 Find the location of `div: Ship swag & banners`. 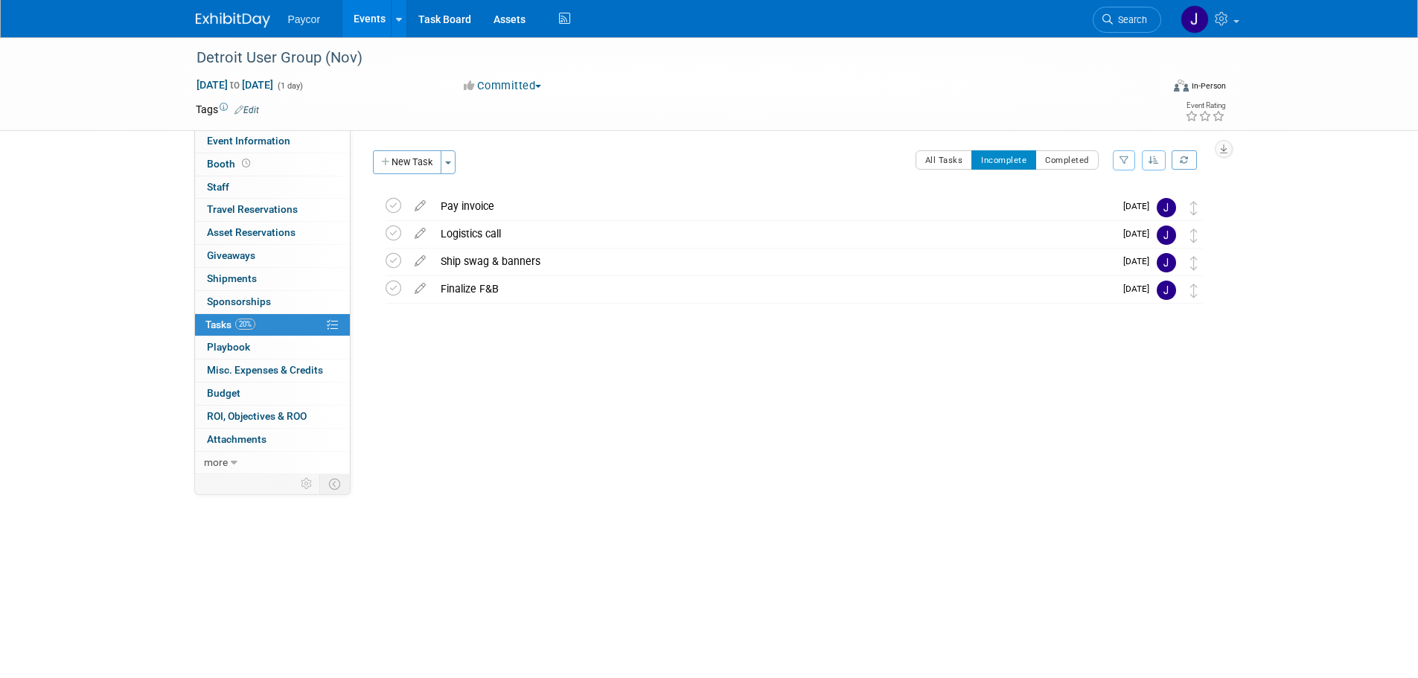

div: Ship swag & banners is located at coordinates (773, 261).